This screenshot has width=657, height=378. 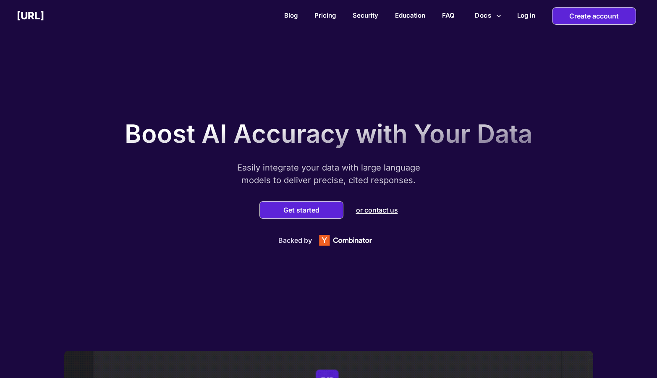 I want to click on a: Pricing, so click(x=325, y=15).